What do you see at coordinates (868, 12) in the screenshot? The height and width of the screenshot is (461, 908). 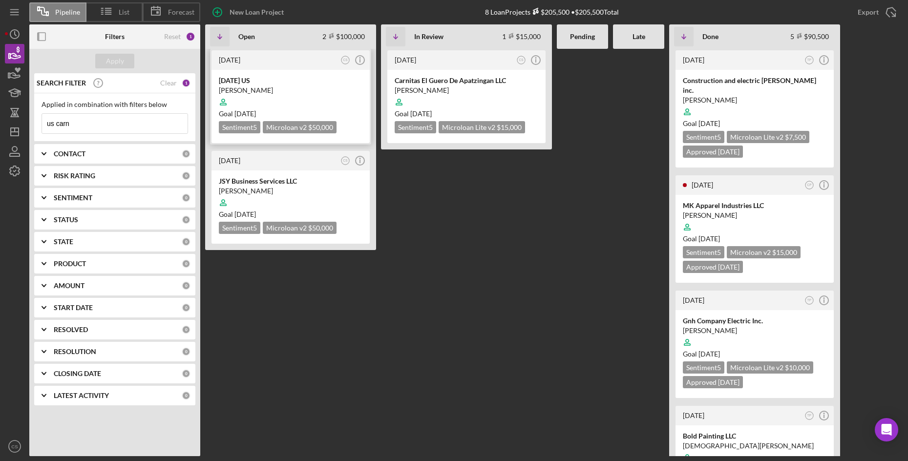 I see `div: Export` at bounding box center [868, 12].